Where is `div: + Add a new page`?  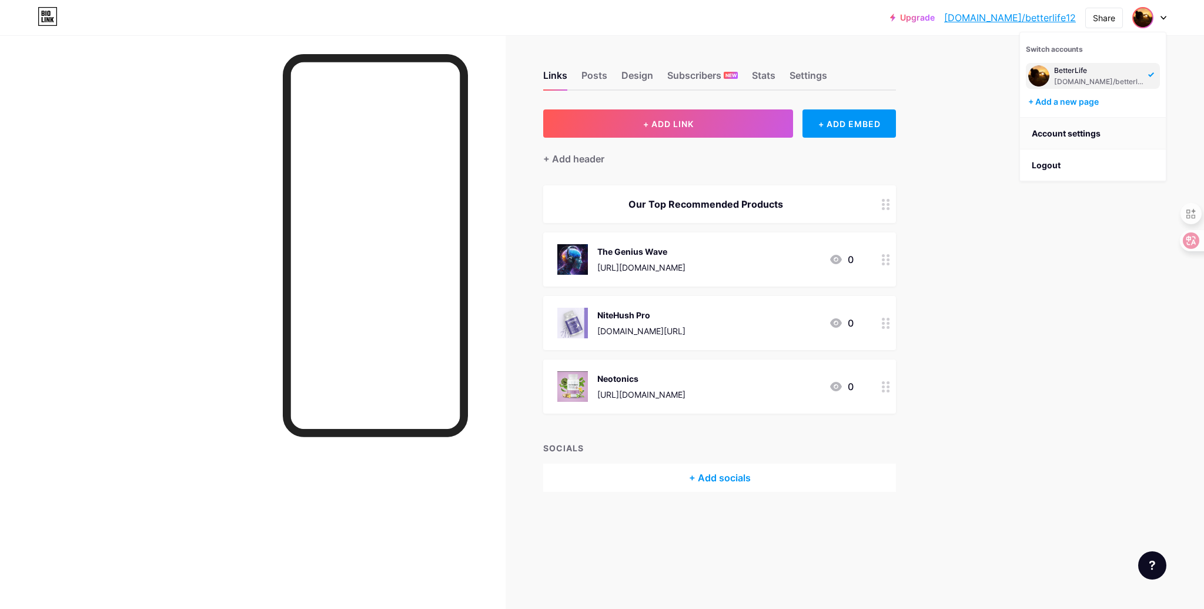
div: + Add a new page is located at coordinates (1094, 102).